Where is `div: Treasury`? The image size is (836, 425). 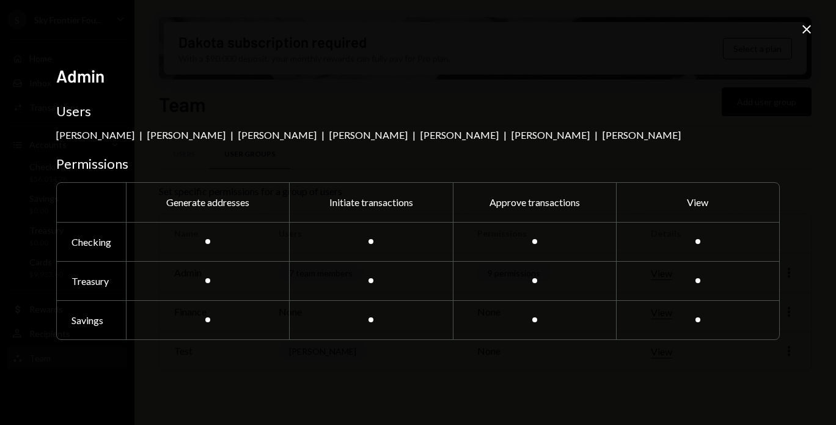 div: Treasury is located at coordinates (91, 281).